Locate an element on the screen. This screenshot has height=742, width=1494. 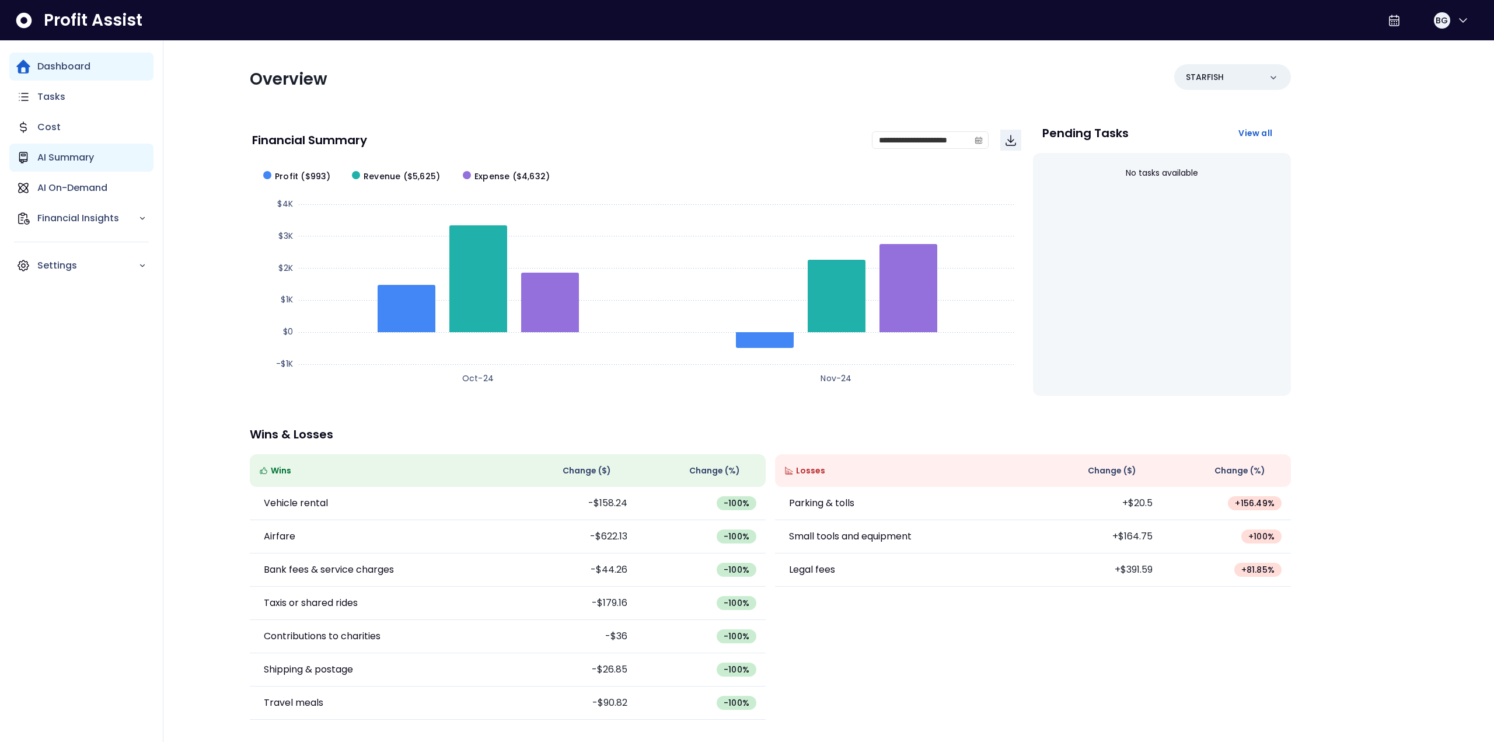
text: Oct-24 is located at coordinates (478, 378).